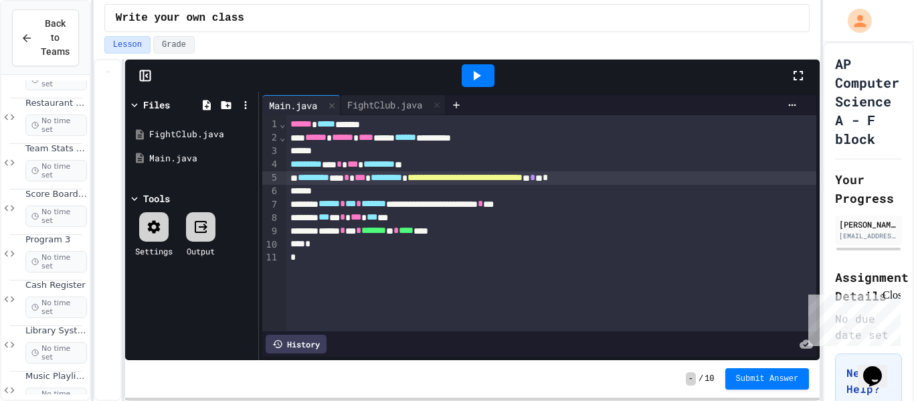  What do you see at coordinates (154, 251) in the screenshot?
I see `div: Settings` at bounding box center [154, 251].